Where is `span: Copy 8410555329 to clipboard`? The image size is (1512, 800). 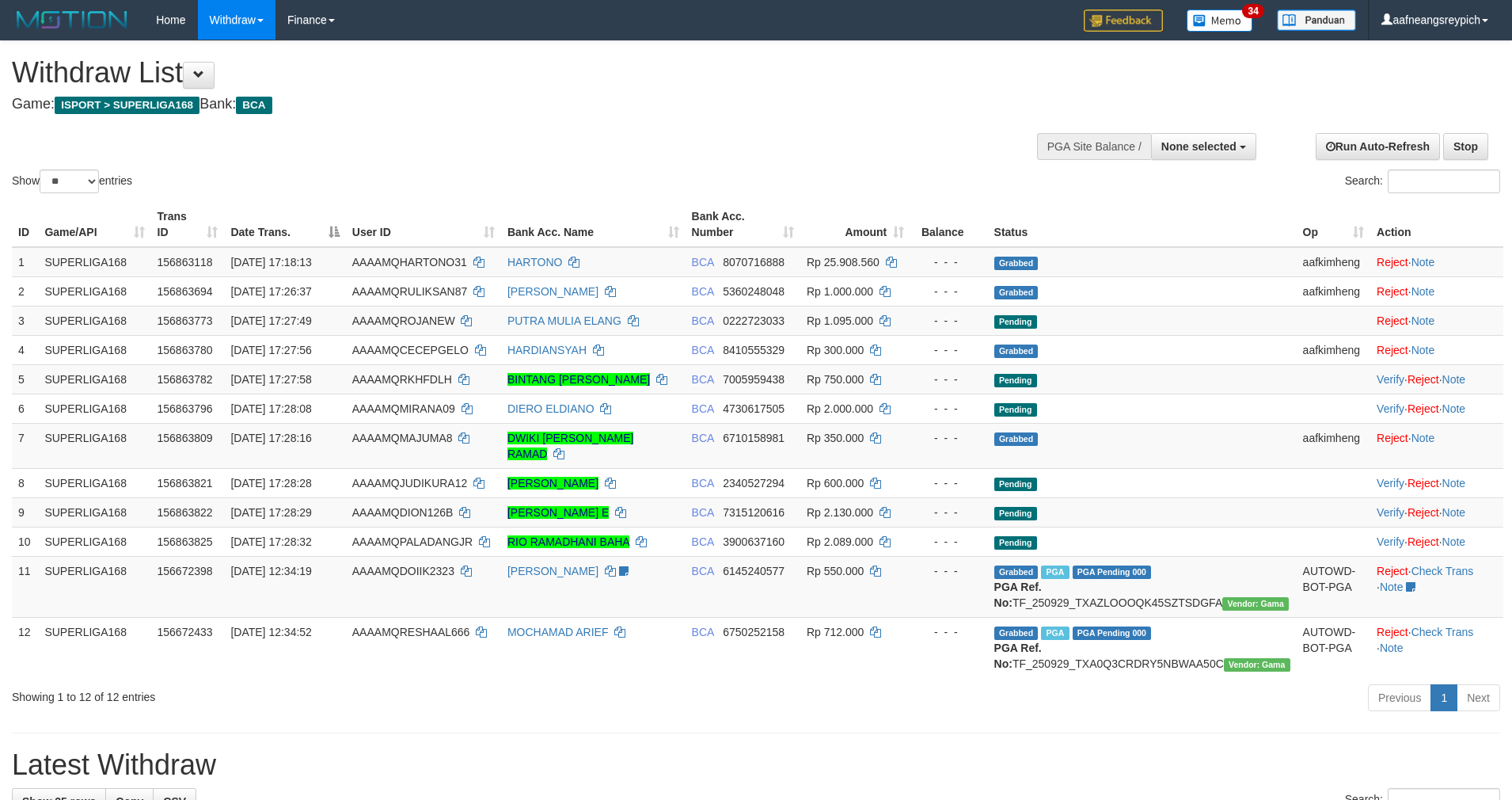
span: Copy 8410555329 to clipboard is located at coordinates (754, 350).